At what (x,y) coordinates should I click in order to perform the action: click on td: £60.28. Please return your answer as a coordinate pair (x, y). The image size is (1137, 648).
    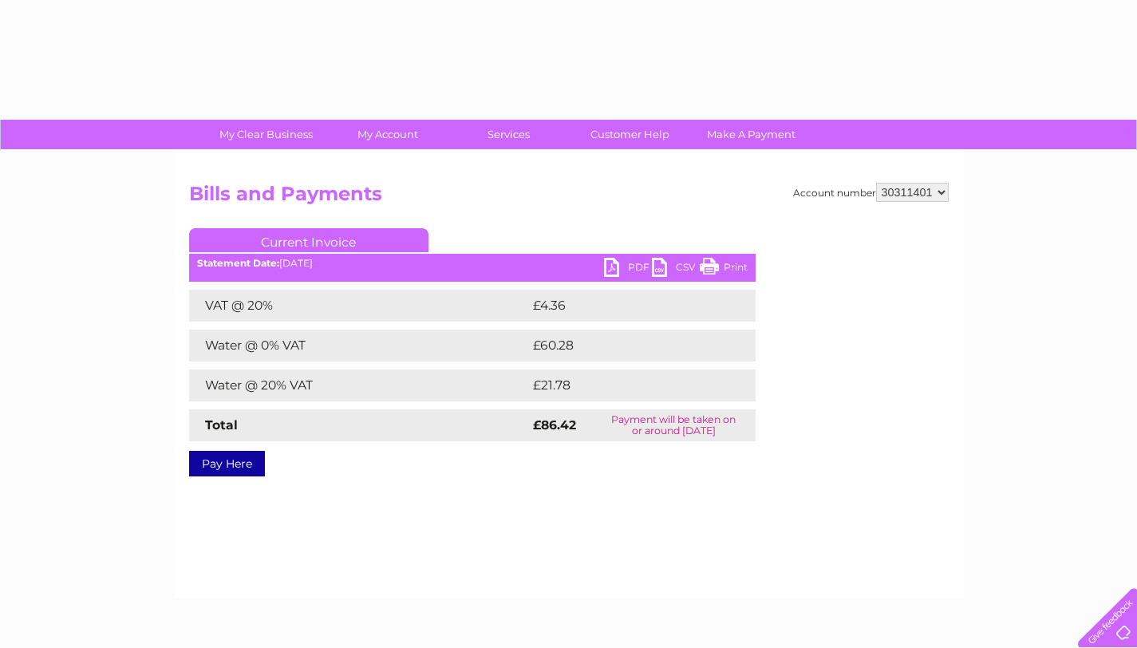
    Looking at the image, I should click on (626, 346).